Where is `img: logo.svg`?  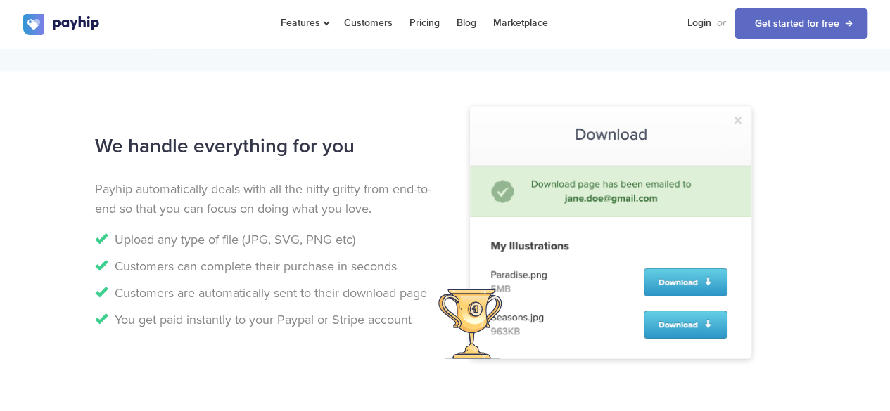 img: logo.svg is located at coordinates (62, 25).